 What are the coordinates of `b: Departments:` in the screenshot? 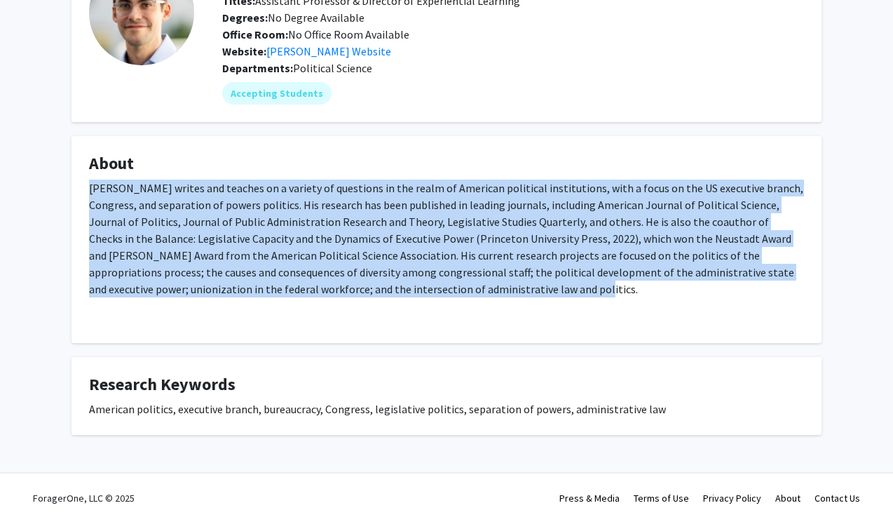 It's located at (257, 68).